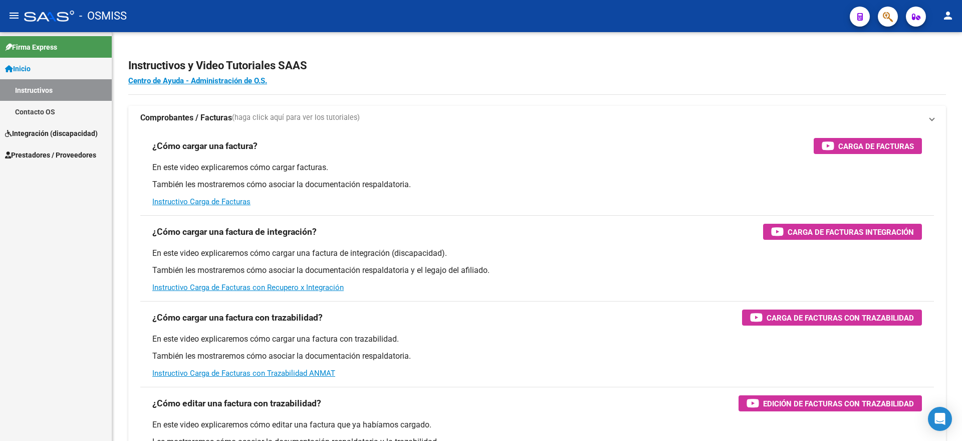 This screenshot has height=441, width=962. Describe the element at coordinates (238, 317) in the screenshot. I see `h3: ¿Cómo cargar una factura con trazabilidad?` at that location.